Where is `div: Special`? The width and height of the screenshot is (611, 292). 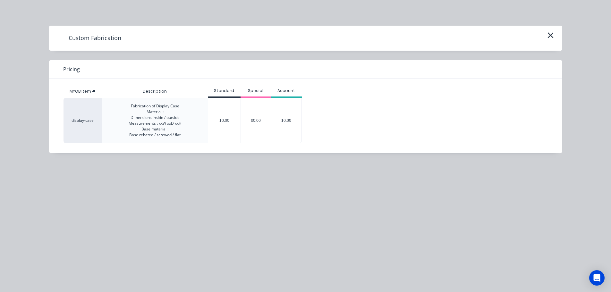
div: Special is located at coordinates (256, 91).